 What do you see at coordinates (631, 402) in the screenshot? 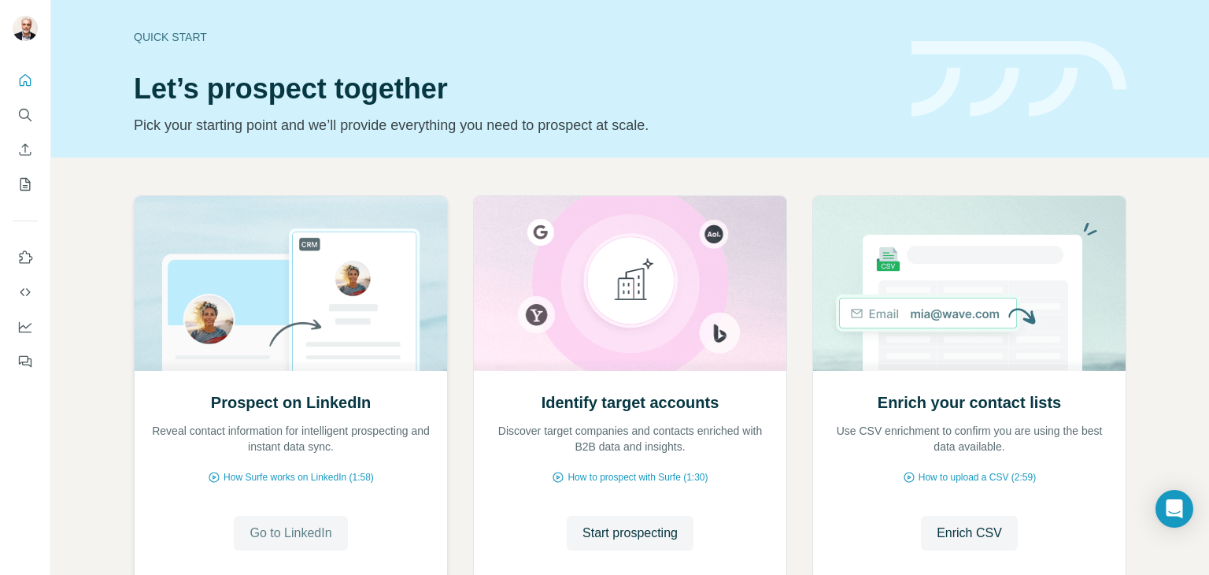
I see `h2: Identify target accounts` at bounding box center [631, 402].